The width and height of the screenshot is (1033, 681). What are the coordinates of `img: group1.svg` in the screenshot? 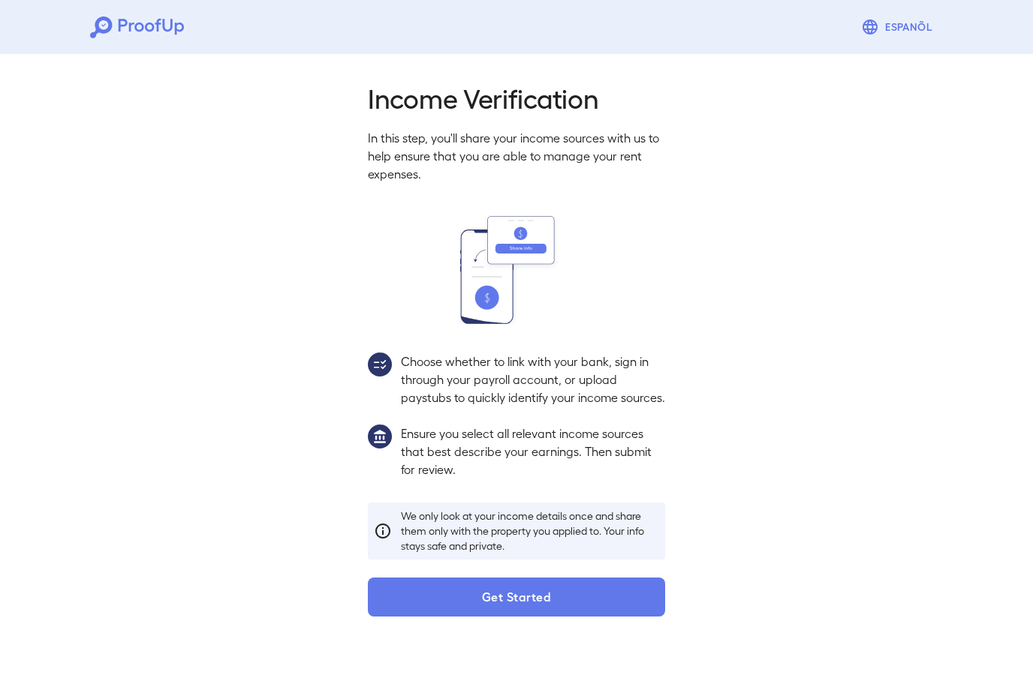 It's located at (380, 437).